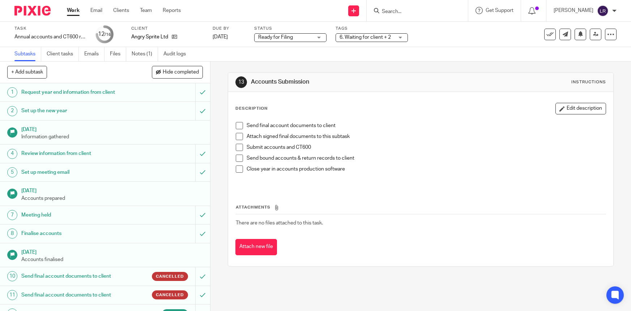  I want to click on label: Status, so click(290, 29).